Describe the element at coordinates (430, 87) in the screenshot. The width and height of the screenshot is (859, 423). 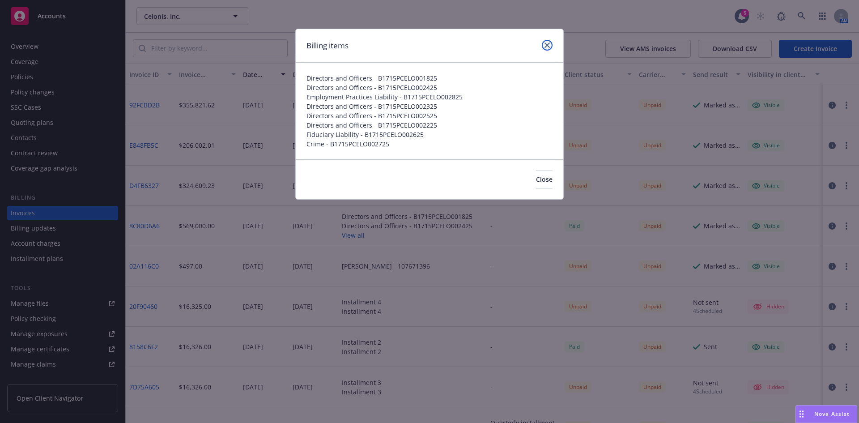
I see `span: Directors and Officers - B1715PCELO002425` at that location.